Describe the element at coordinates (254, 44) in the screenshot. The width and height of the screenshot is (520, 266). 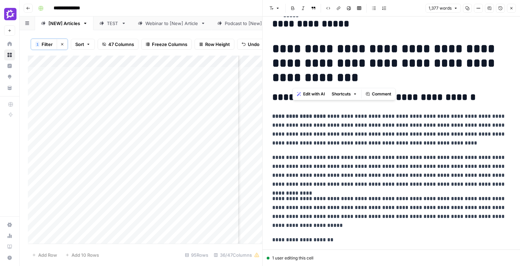
I see `span: Undo` at that location.